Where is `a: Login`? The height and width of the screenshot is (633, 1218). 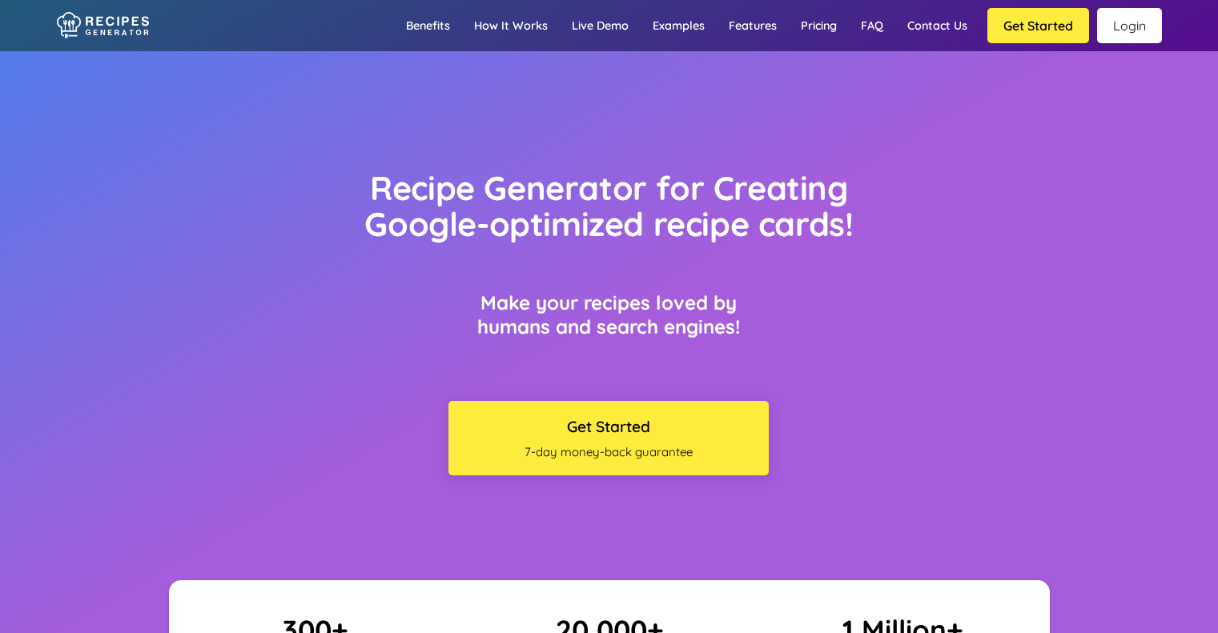
a: Login is located at coordinates (1129, 26).